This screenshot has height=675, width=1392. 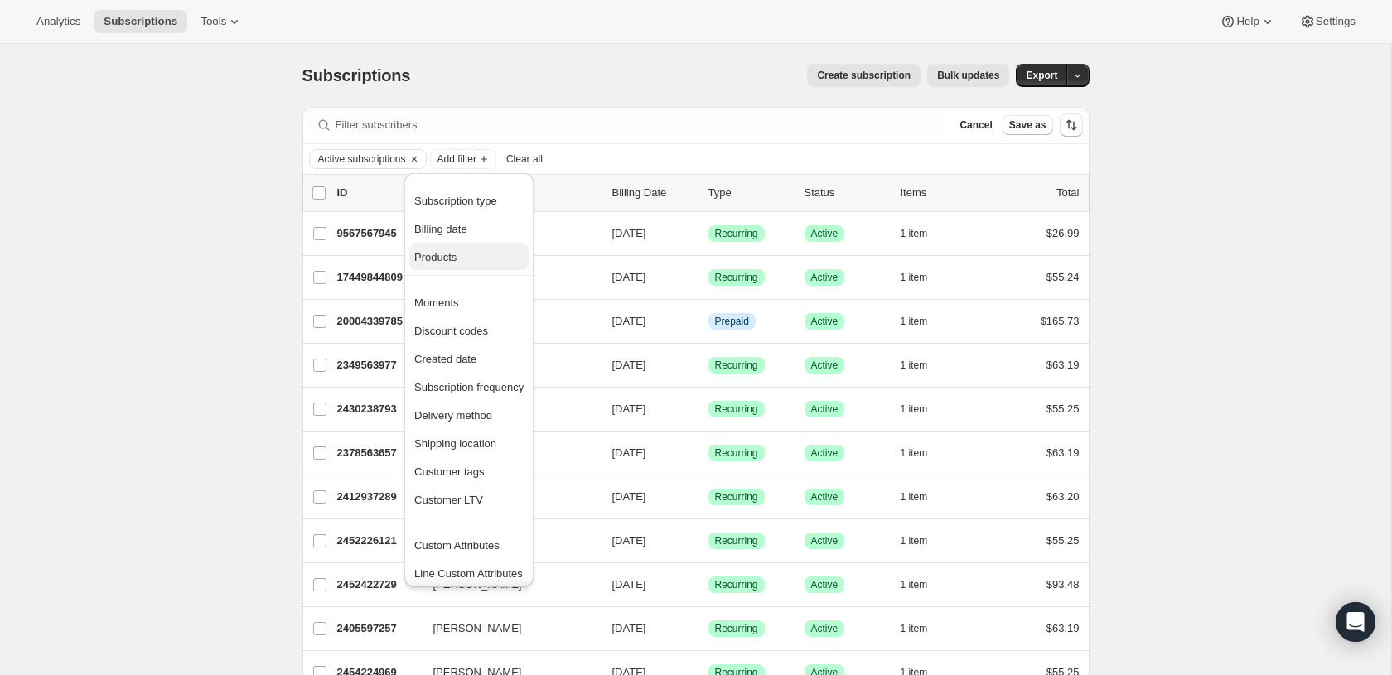 What do you see at coordinates (732, 322) in the screenshot?
I see `span: Prepaid` at bounding box center [732, 322].